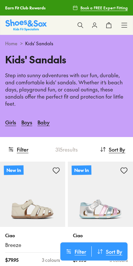  Describe the element at coordinates (51, 260) in the screenshot. I see `div: 3 colours` at that location.